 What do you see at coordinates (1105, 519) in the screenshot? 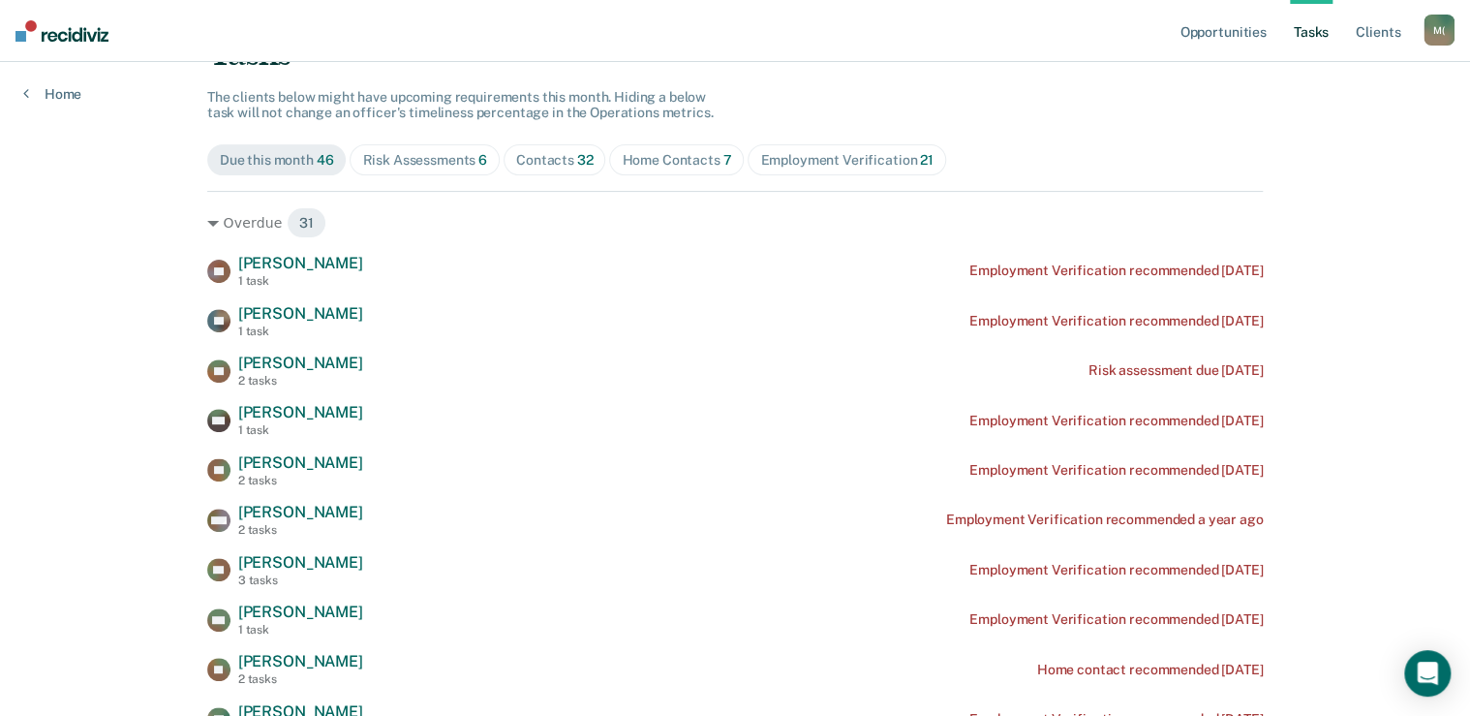
I see `div: Employment Verification recommended a year ago` at bounding box center [1105, 519].